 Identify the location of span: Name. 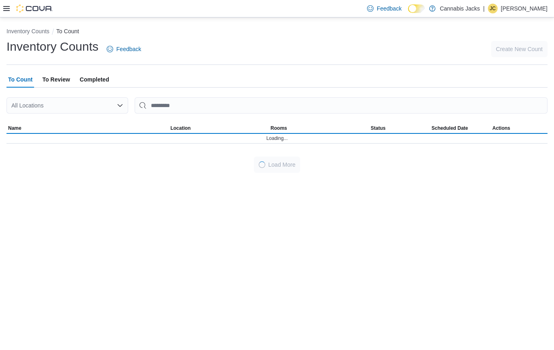
(15, 128).